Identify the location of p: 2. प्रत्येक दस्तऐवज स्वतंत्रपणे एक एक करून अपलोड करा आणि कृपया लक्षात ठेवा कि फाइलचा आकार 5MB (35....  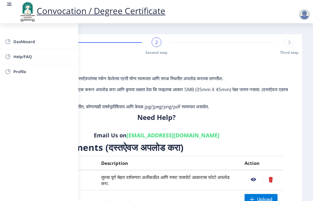
(156, 92).